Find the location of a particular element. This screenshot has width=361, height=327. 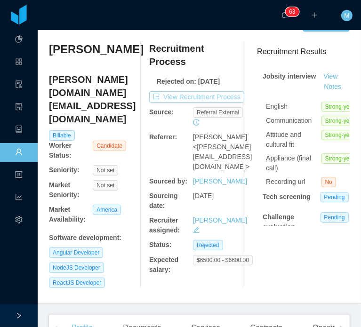

b: Status: is located at coordinates (160, 245).